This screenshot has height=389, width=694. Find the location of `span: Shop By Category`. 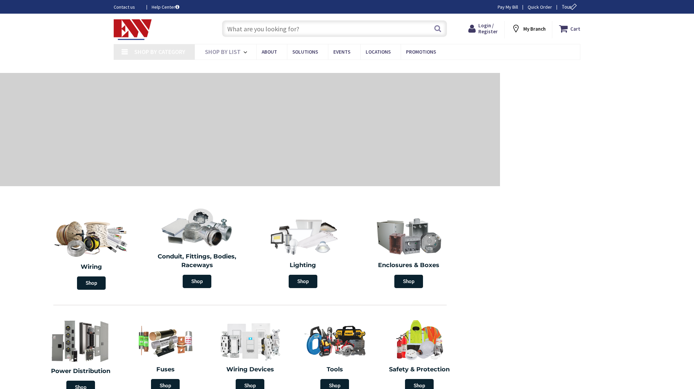

span: Shop By Category is located at coordinates (160, 52).